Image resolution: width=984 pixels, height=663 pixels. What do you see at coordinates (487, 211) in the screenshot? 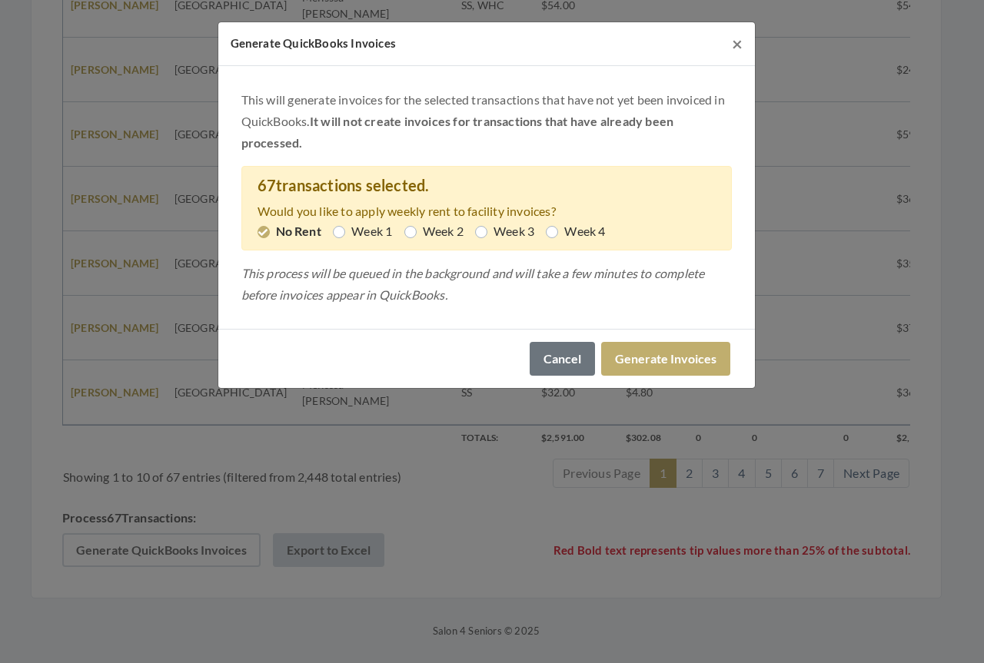
I see `p: Would you like to apply weekly rent to facility invoices?` at bounding box center [487, 211].